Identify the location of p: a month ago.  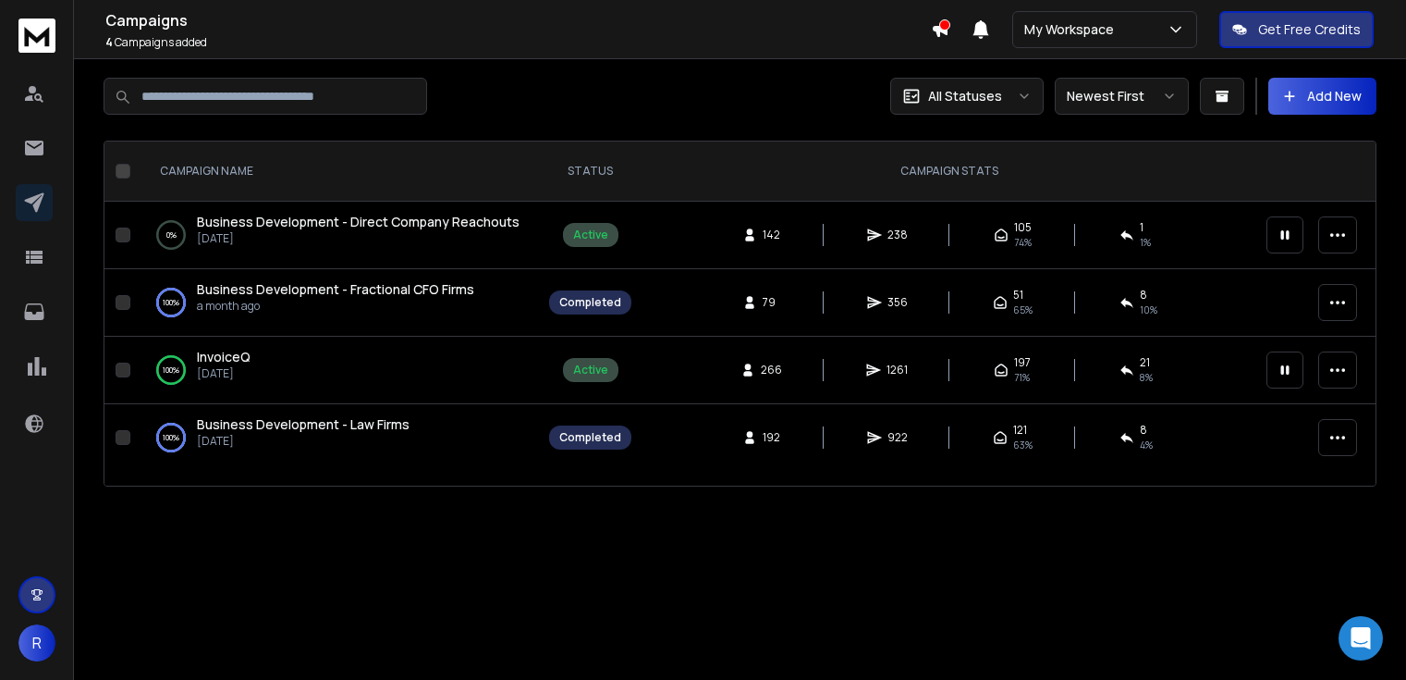
(336, 306).